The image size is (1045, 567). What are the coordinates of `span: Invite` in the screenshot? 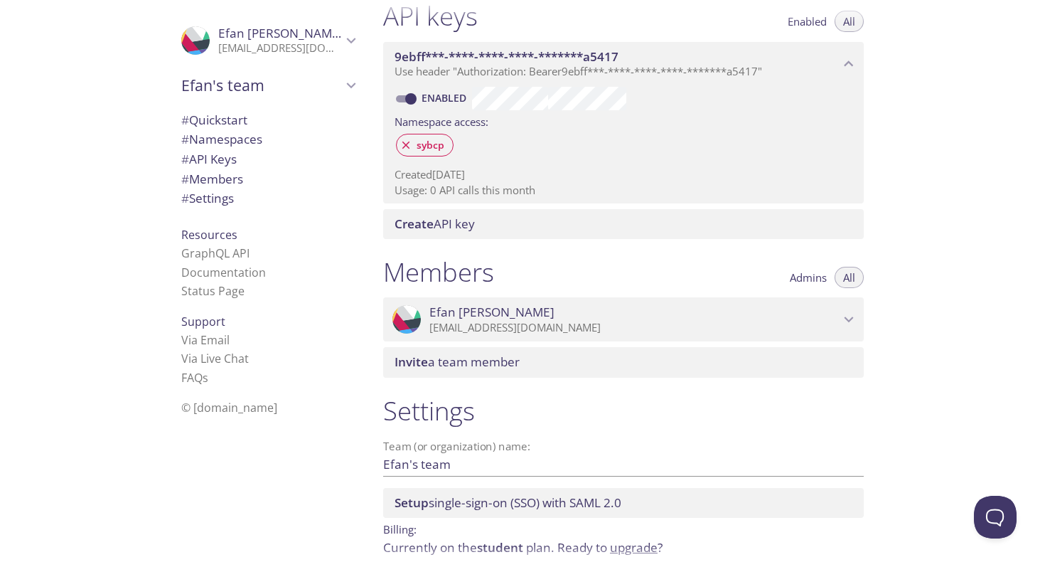 It's located at (411, 361).